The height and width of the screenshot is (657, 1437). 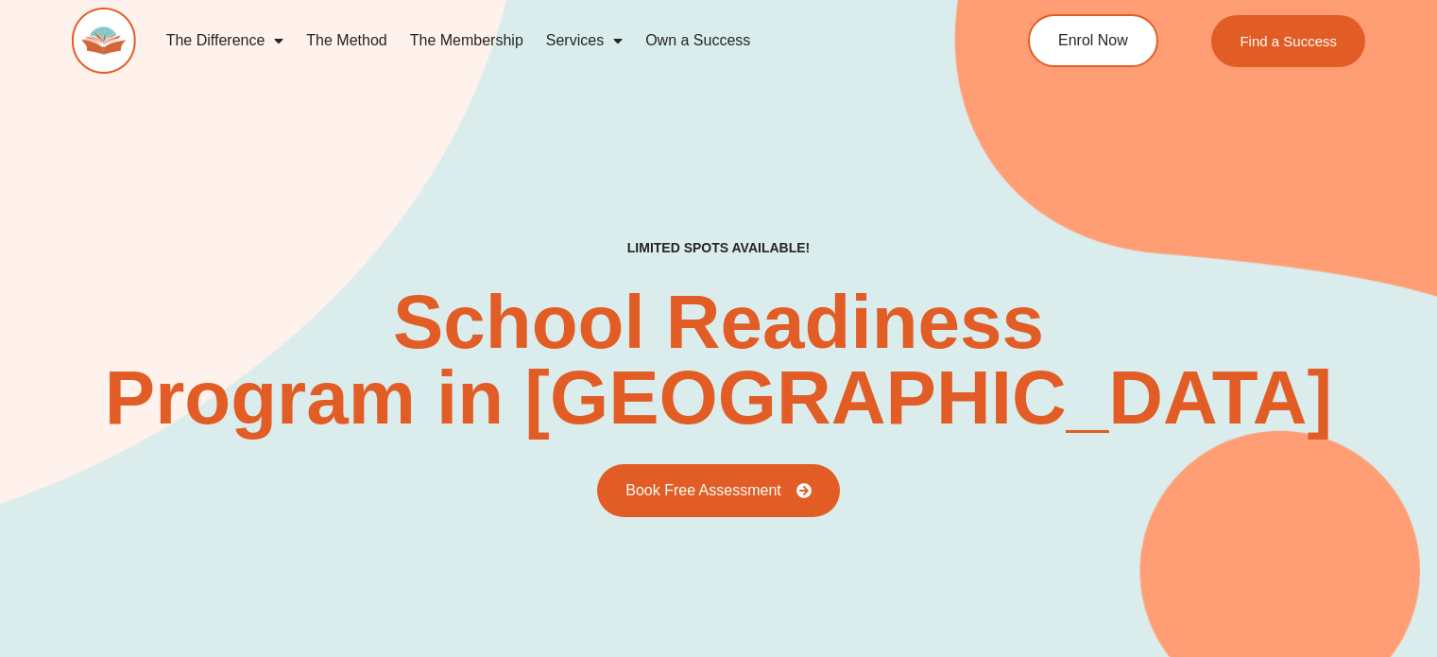 I want to click on a: Find a Success, so click(x=1288, y=41).